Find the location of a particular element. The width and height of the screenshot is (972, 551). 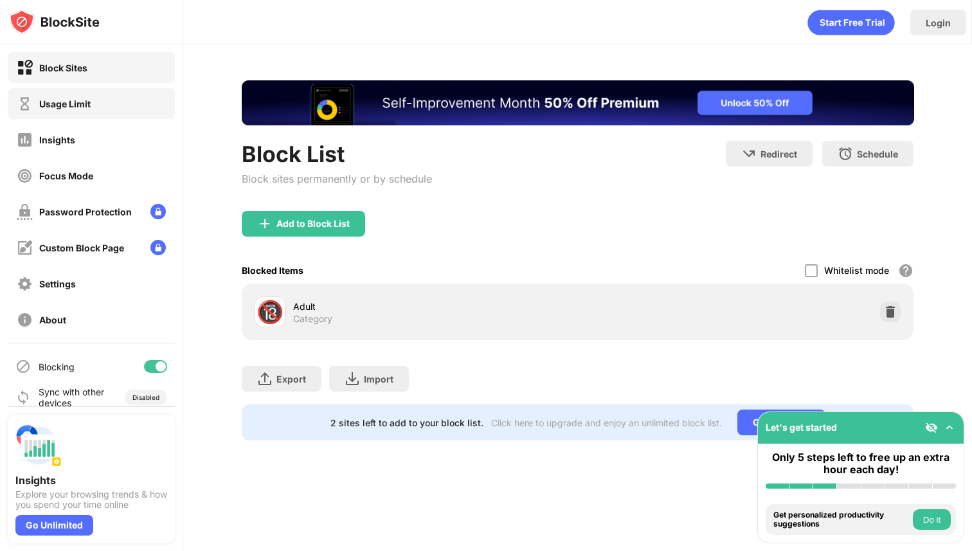

div: Custom Block Page is located at coordinates (82, 247).